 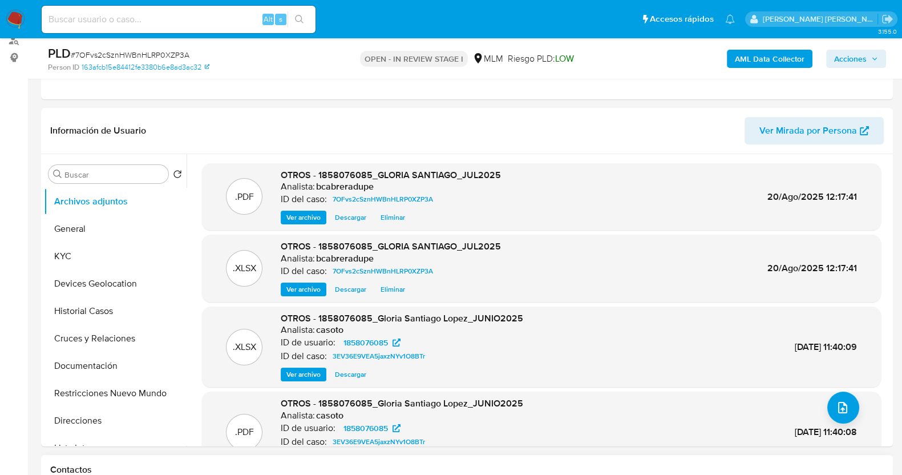 I want to click on a: 163afcb15e84412fe3380b6e8ad3ac32, so click(x=145, y=67).